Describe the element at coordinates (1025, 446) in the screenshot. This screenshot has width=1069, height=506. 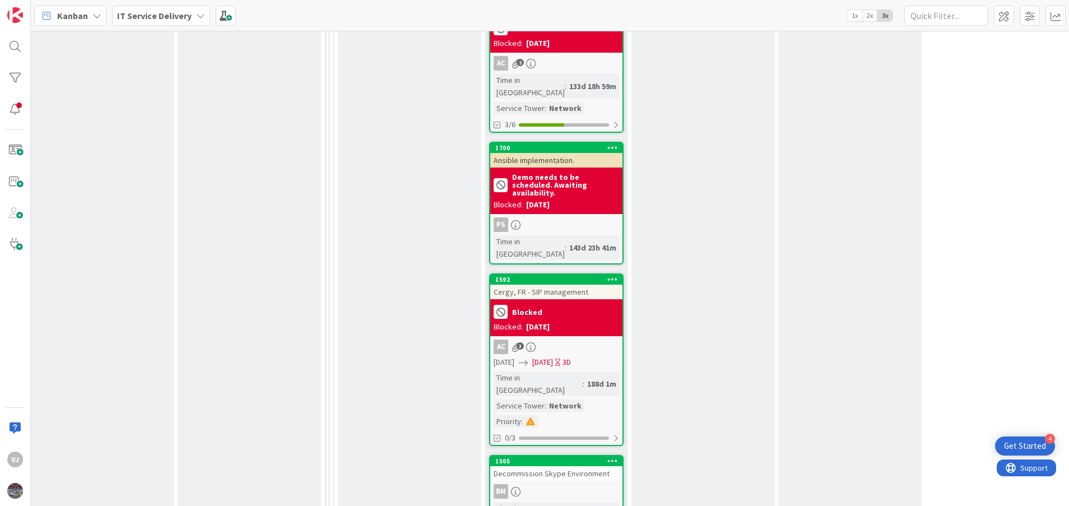
I see `div: Get Started` at that location.